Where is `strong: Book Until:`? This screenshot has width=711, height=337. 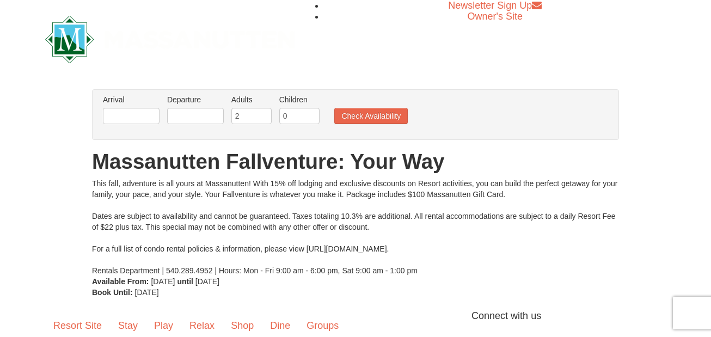 strong: Book Until: is located at coordinates (112, 292).